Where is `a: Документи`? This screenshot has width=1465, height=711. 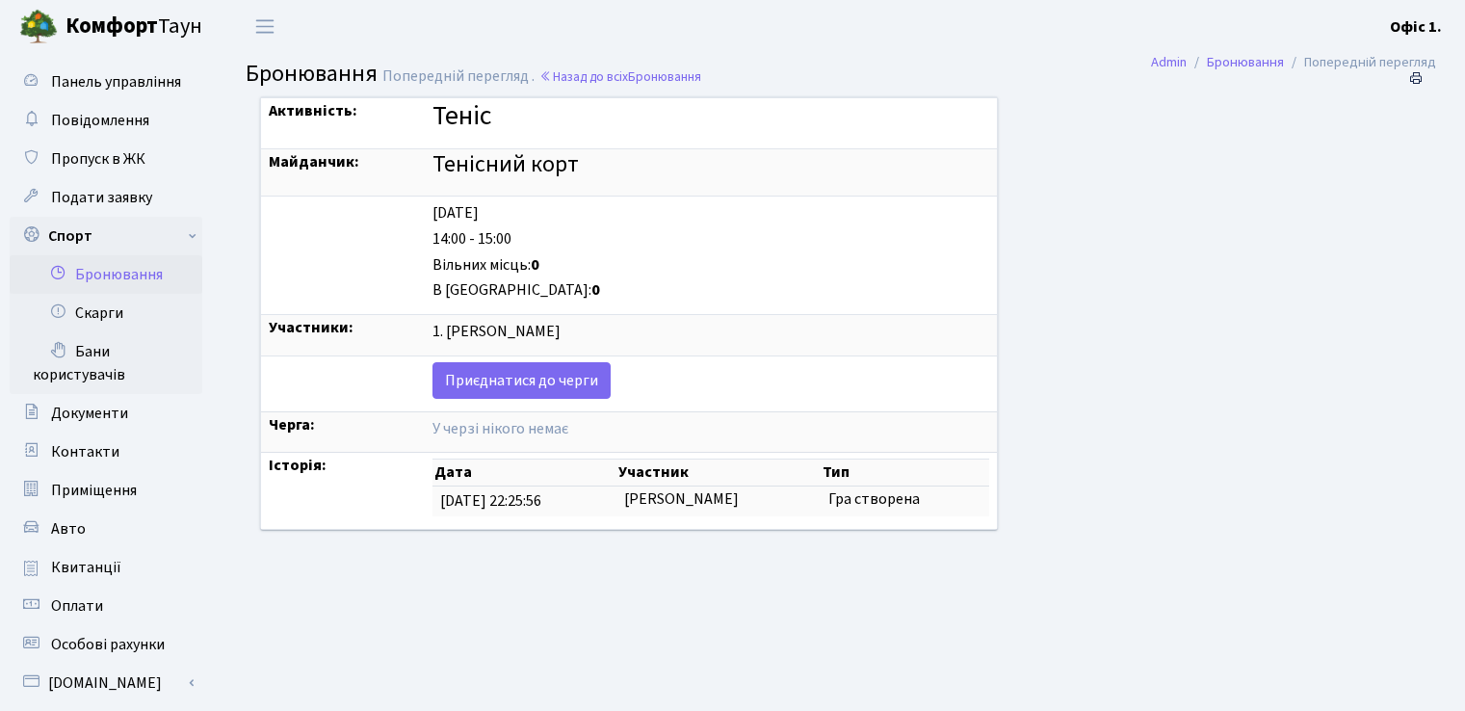
a: Документи is located at coordinates (106, 413).